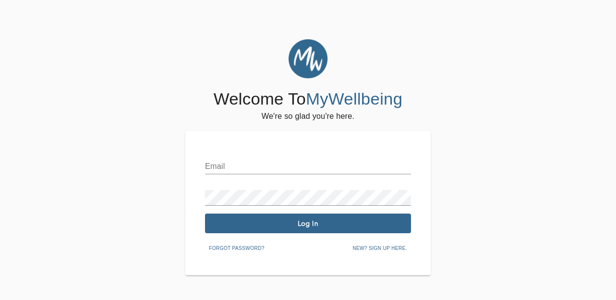 This screenshot has width=616, height=300. I want to click on h4: Welcome To, so click(307, 99).